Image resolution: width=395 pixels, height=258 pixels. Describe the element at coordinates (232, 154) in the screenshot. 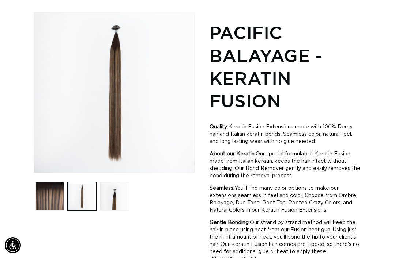

I see `b: About our Keratin:` at that location.